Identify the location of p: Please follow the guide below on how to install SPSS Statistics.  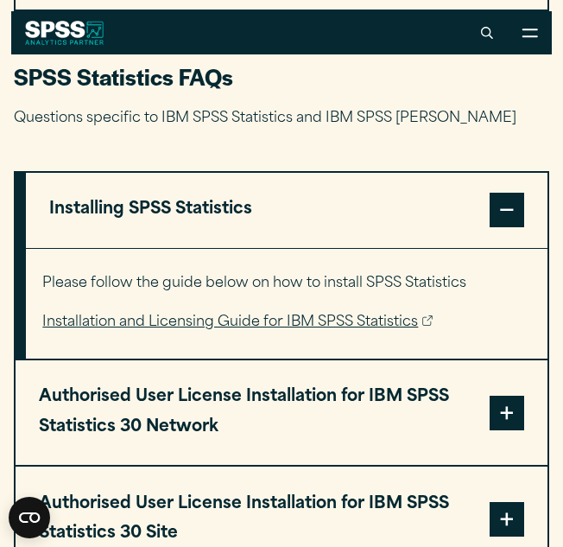
(286, 283).